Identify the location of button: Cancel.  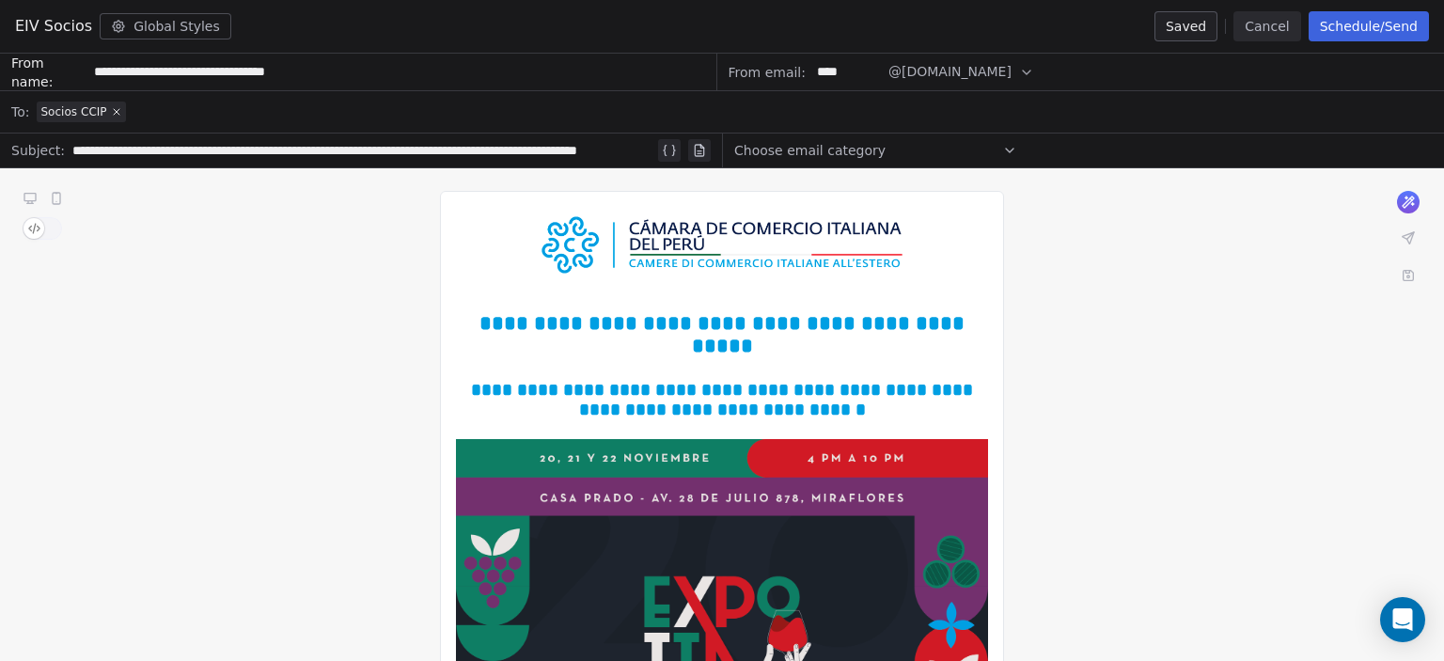
(1266, 26).